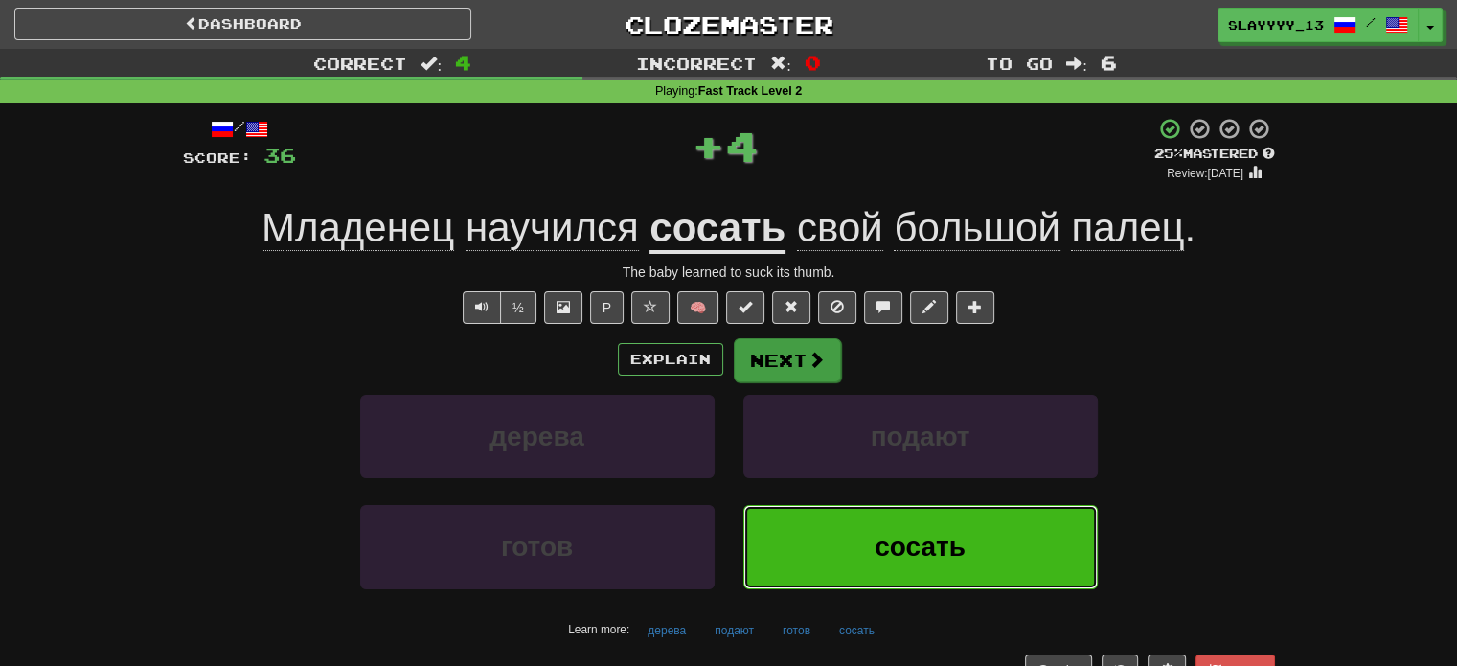 The width and height of the screenshot is (1457, 666). What do you see at coordinates (1019, 63) in the screenshot?
I see `span: To go` at bounding box center [1019, 63].